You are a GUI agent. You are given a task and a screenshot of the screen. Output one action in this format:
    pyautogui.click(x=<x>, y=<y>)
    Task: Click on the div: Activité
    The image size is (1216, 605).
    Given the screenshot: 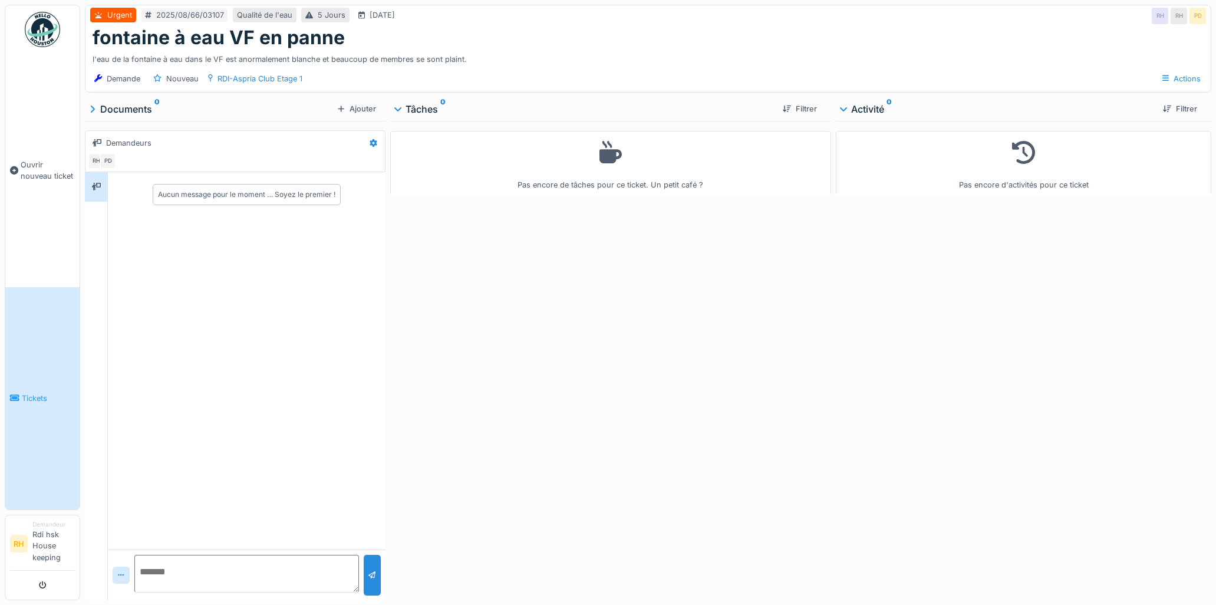 What is the action you would take?
    pyautogui.click(x=997, y=109)
    